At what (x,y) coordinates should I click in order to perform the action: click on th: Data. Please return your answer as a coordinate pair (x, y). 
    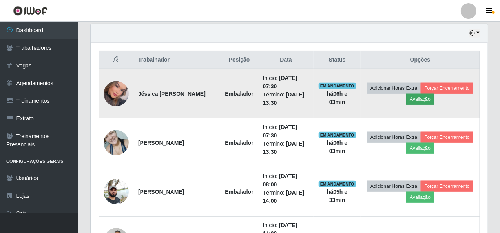
    Looking at the image, I should click on (285, 60).